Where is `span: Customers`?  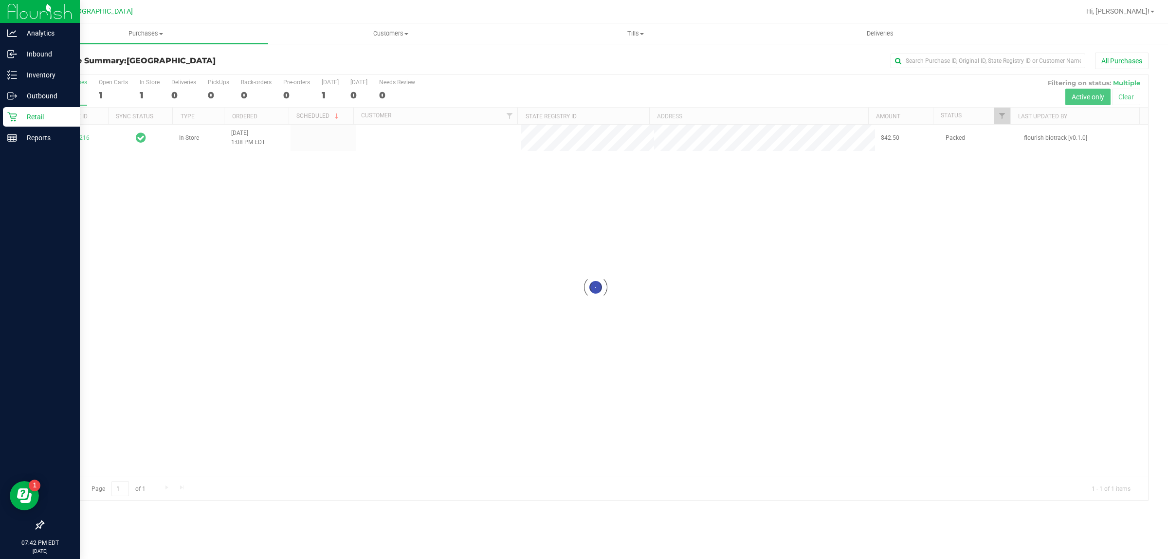 span: Customers is located at coordinates (390, 34).